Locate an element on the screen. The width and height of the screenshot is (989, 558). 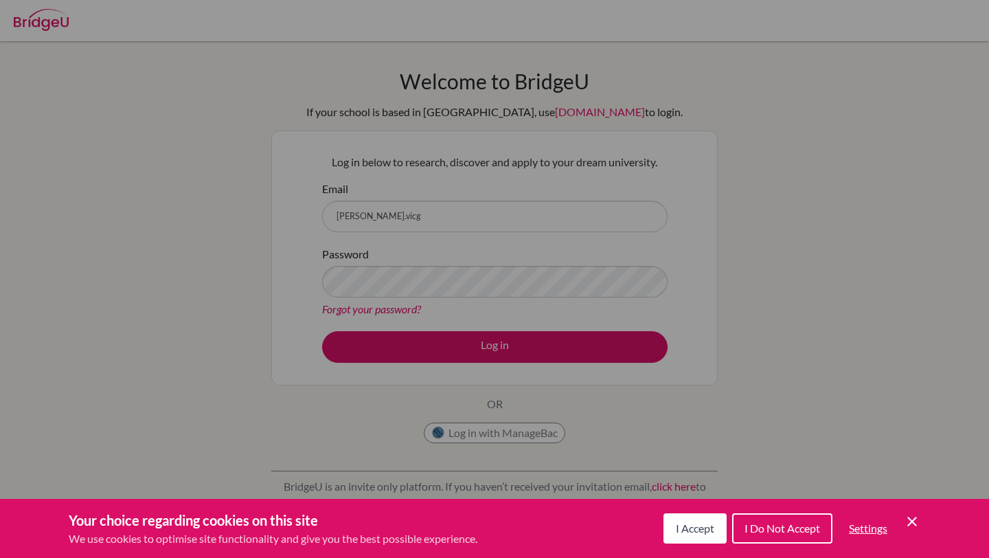
span: Settings is located at coordinates (869, 528).